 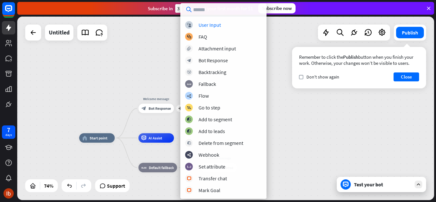 What do you see at coordinates (99, 138) in the screenshot?
I see `span: Start point` at bounding box center [99, 138].